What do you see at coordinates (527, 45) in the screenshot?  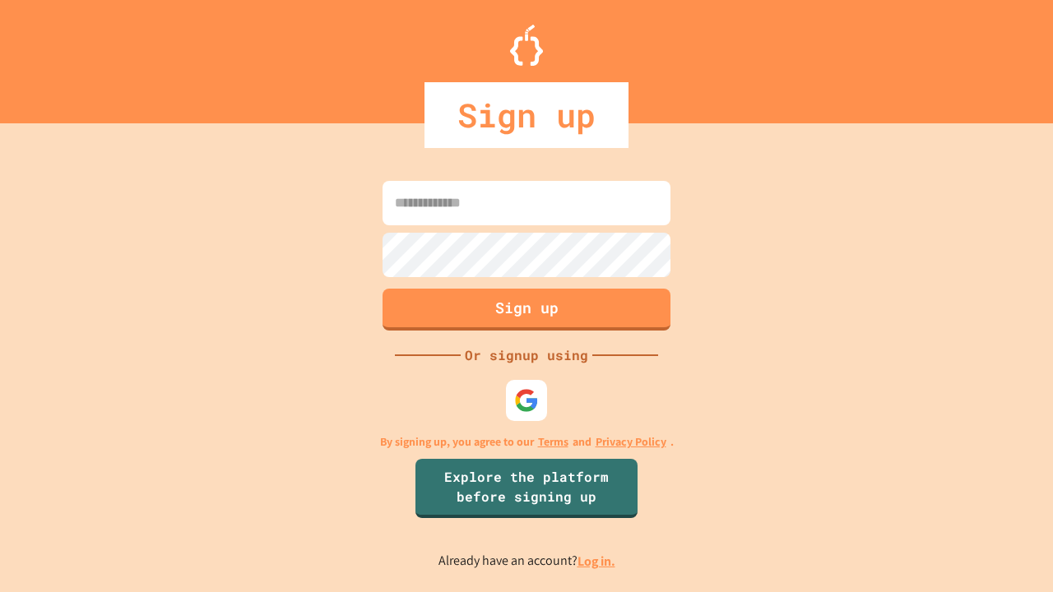 I see `img: Logo.svg` at bounding box center [527, 45].